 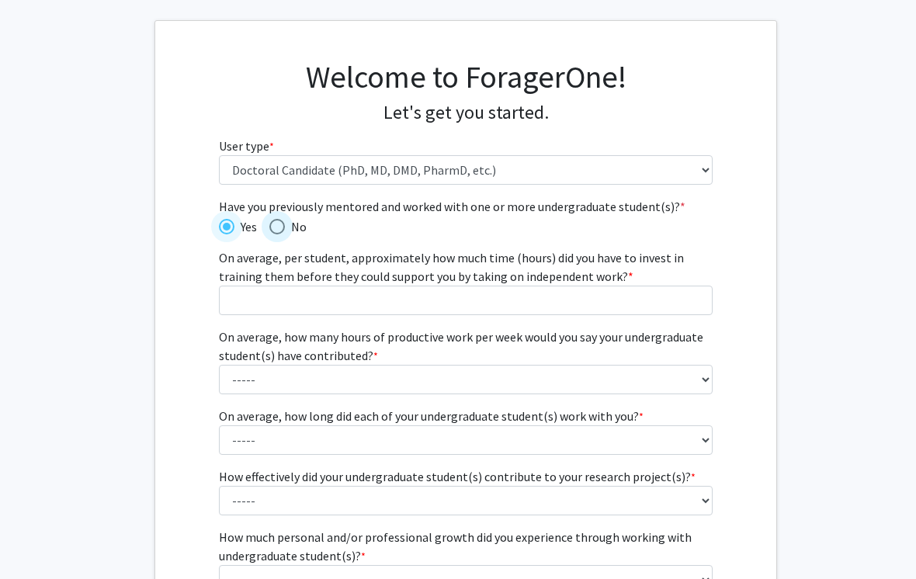 I want to click on mat-radio-group: Have you previously mentored and worked with one or more undergraduate student(s)?, so click(x=466, y=226).